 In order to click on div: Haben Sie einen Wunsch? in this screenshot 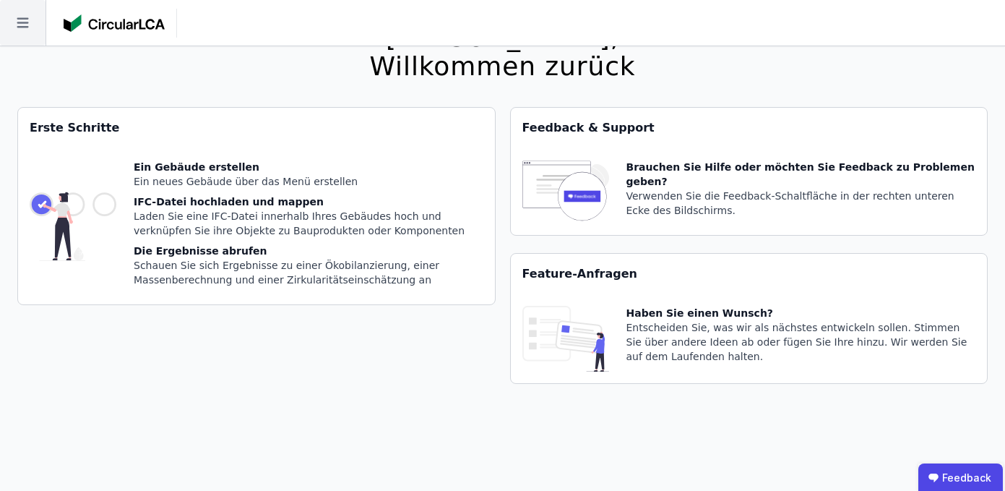, I will do `click(802, 313)`.